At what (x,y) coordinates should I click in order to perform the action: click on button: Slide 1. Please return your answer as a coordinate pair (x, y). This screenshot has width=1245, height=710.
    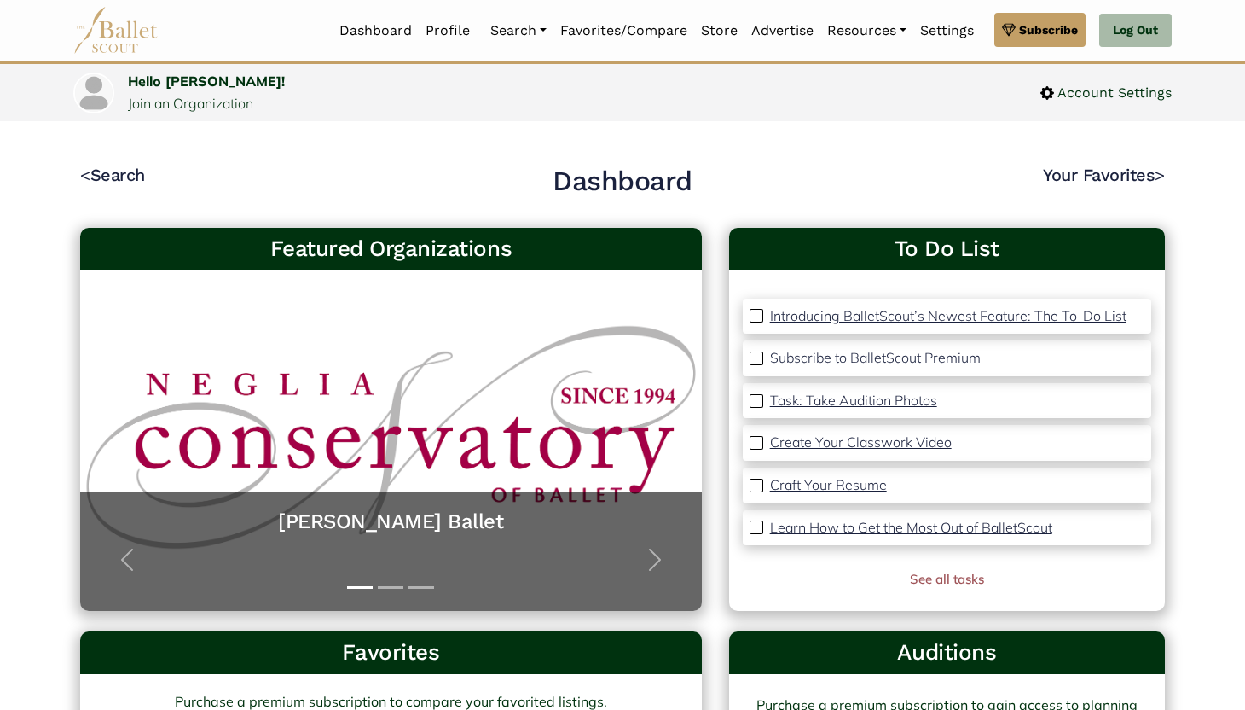
    Looking at the image, I should click on (360, 587).